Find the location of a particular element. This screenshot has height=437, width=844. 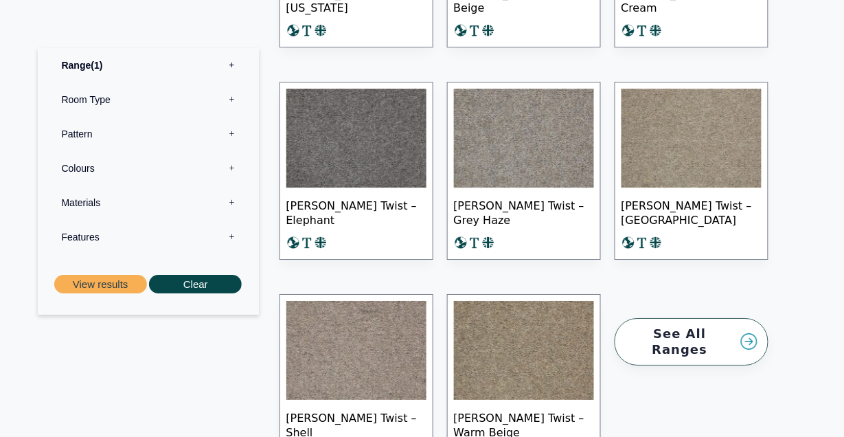

label: Range is located at coordinates (148, 65).